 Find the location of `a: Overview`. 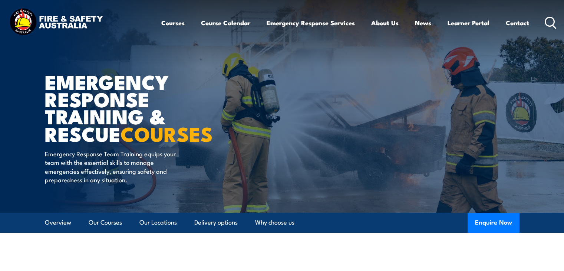

a: Overview is located at coordinates (58, 222).